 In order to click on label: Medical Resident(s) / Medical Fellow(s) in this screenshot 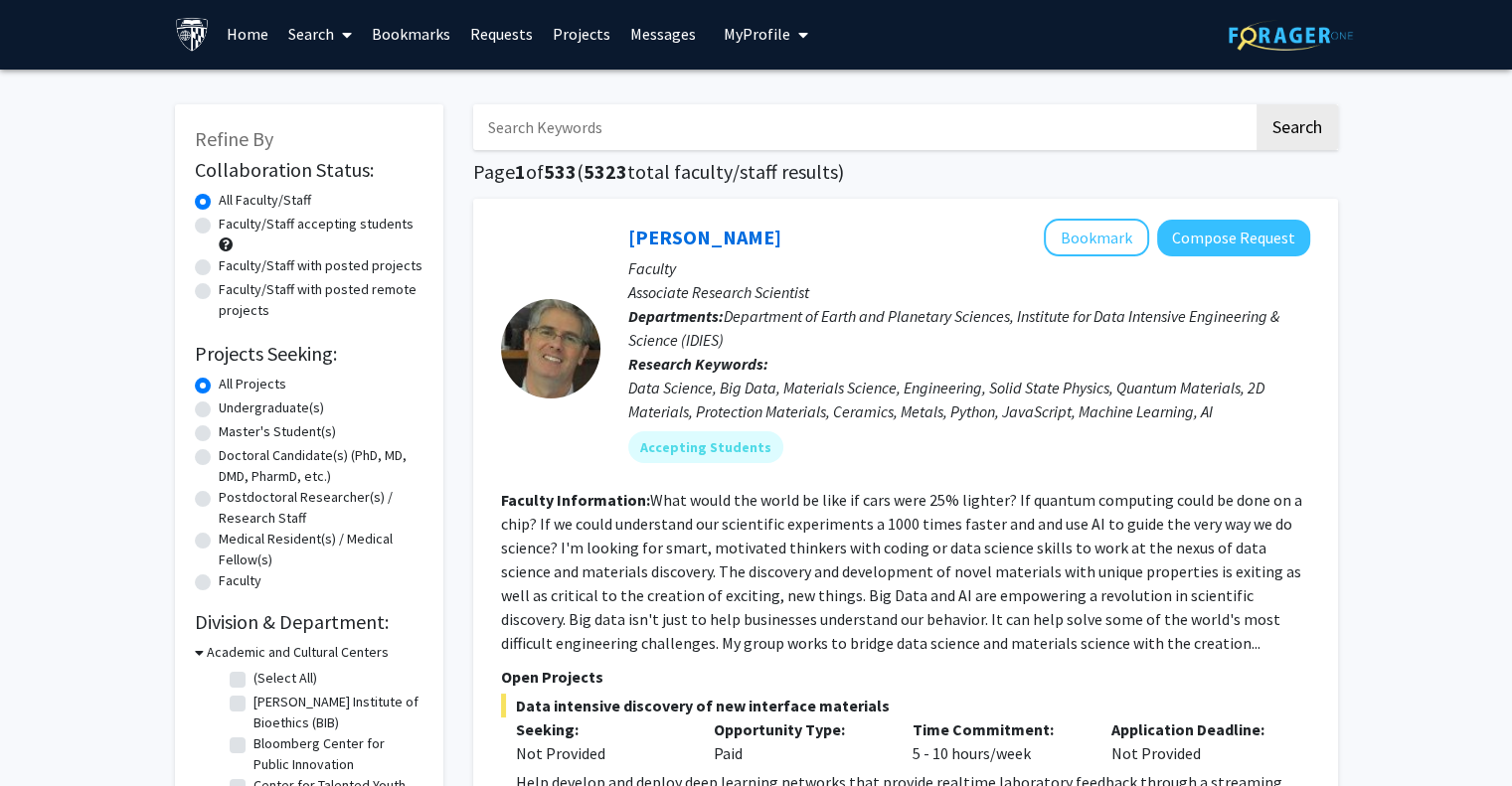, I will do `click(321, 550)`.